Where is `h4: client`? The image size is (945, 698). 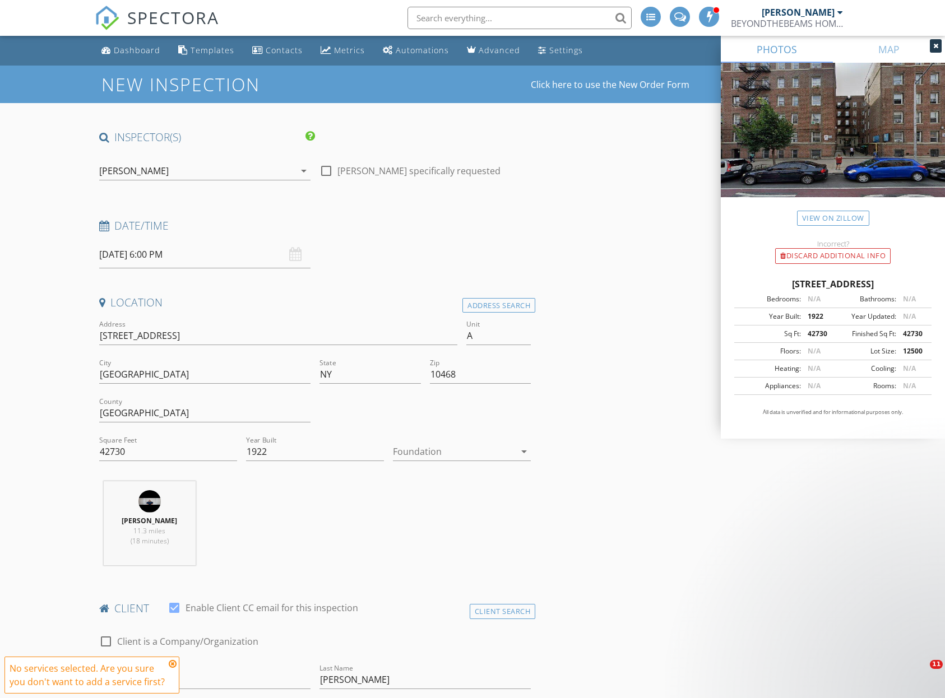
h4: client is located at coordinates (315, 608).